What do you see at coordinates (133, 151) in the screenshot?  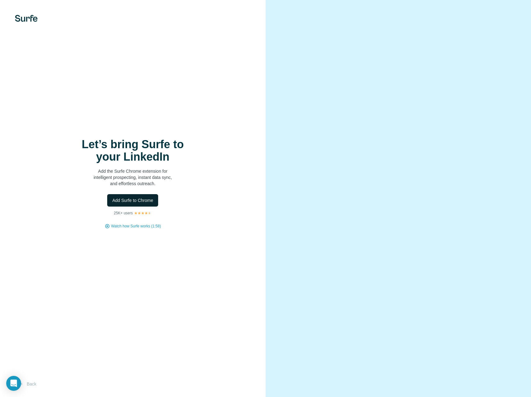 I see `h1: Let’s bring Surfe to your LinkedIn` at bounding box center [133, 151].